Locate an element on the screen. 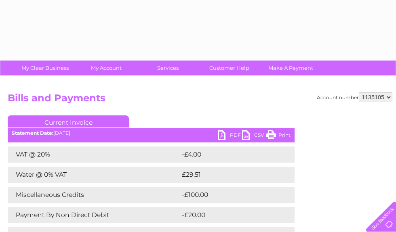 The width and height of the screenshot is (396, 232). a: Services is located at coordinates (168, 68).